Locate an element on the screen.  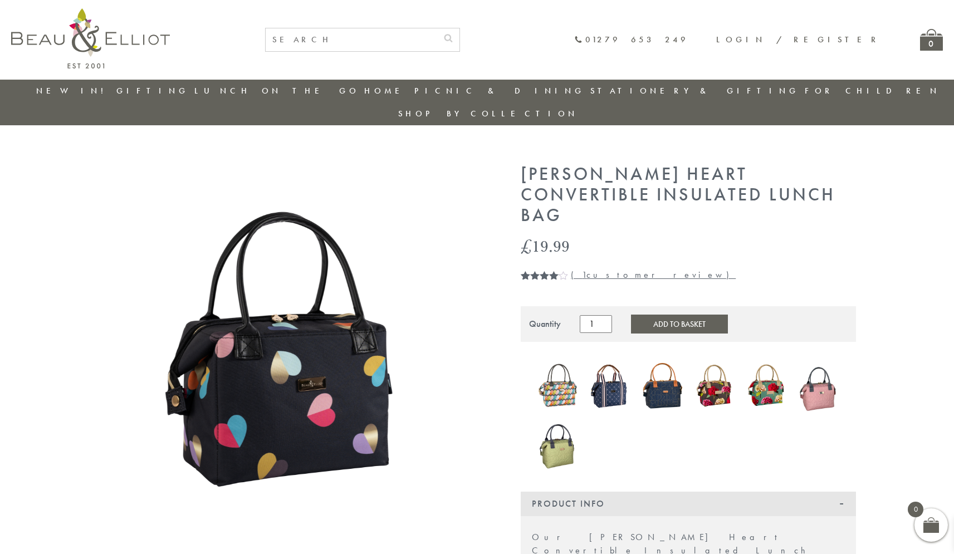
img: Carnaby eclipse convertible lunch bag is located at coordinates (558, 386).